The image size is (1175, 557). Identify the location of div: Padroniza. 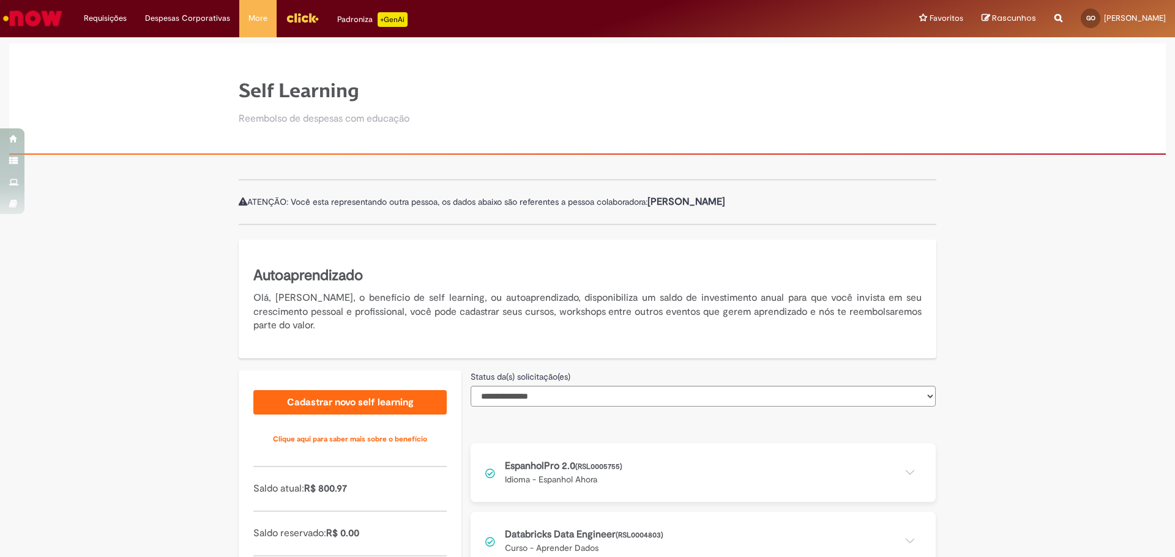
(372, 20).